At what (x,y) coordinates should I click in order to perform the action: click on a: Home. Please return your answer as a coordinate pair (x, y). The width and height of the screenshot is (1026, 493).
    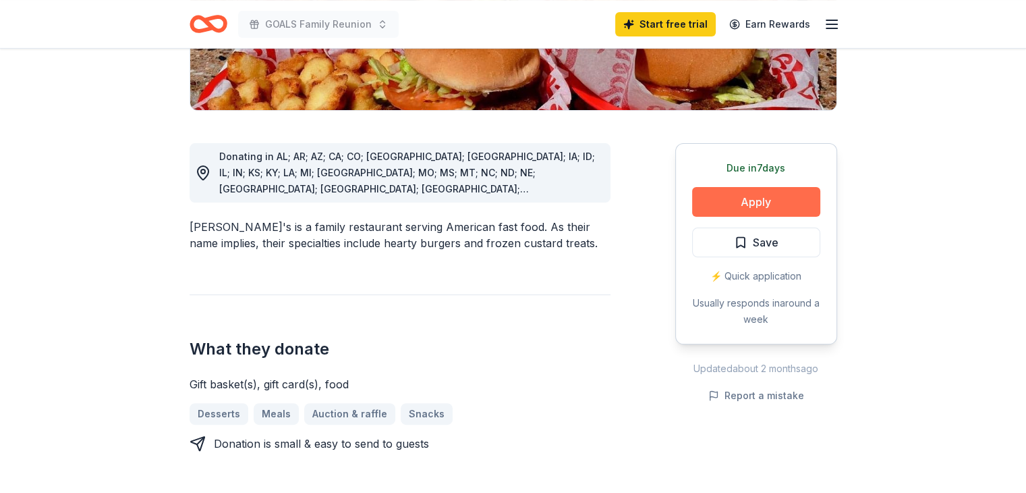
    Looking at the image, I should click on (208, 24).